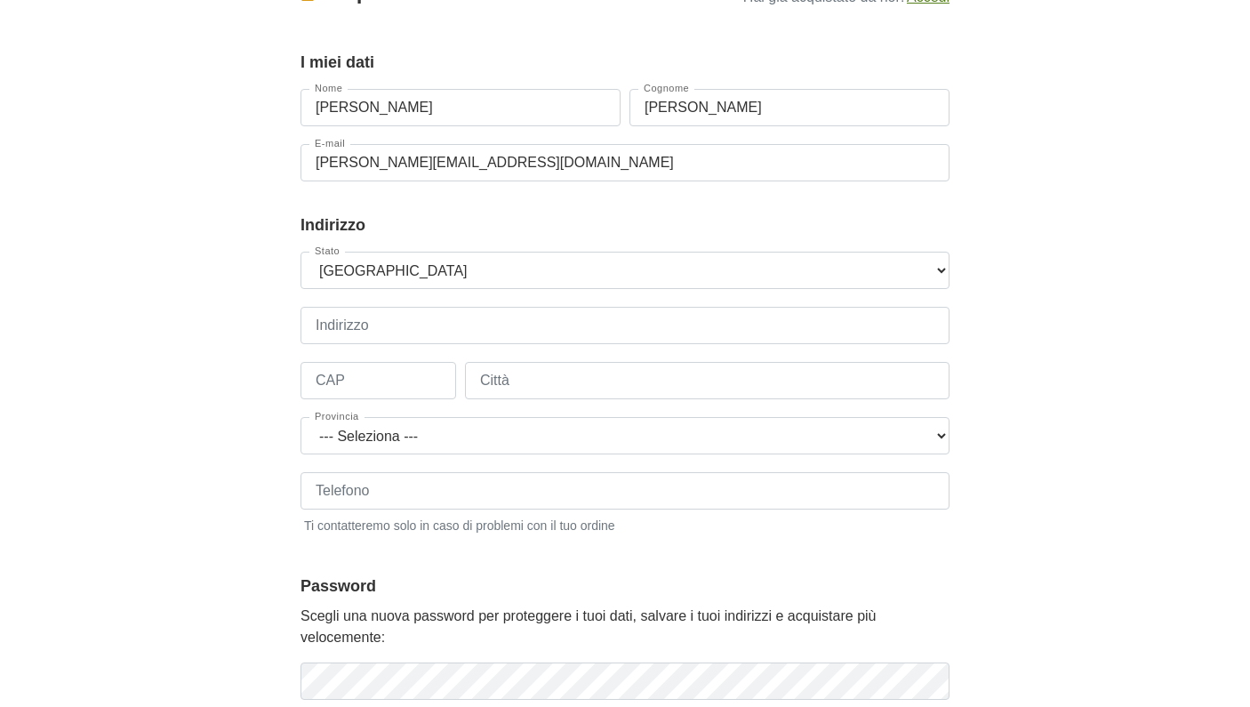 The height and width of the screenshot is (707, 1250). Describe the element at coordinates (378, 380) in the screenshot. I see `input: CAP` at that location.